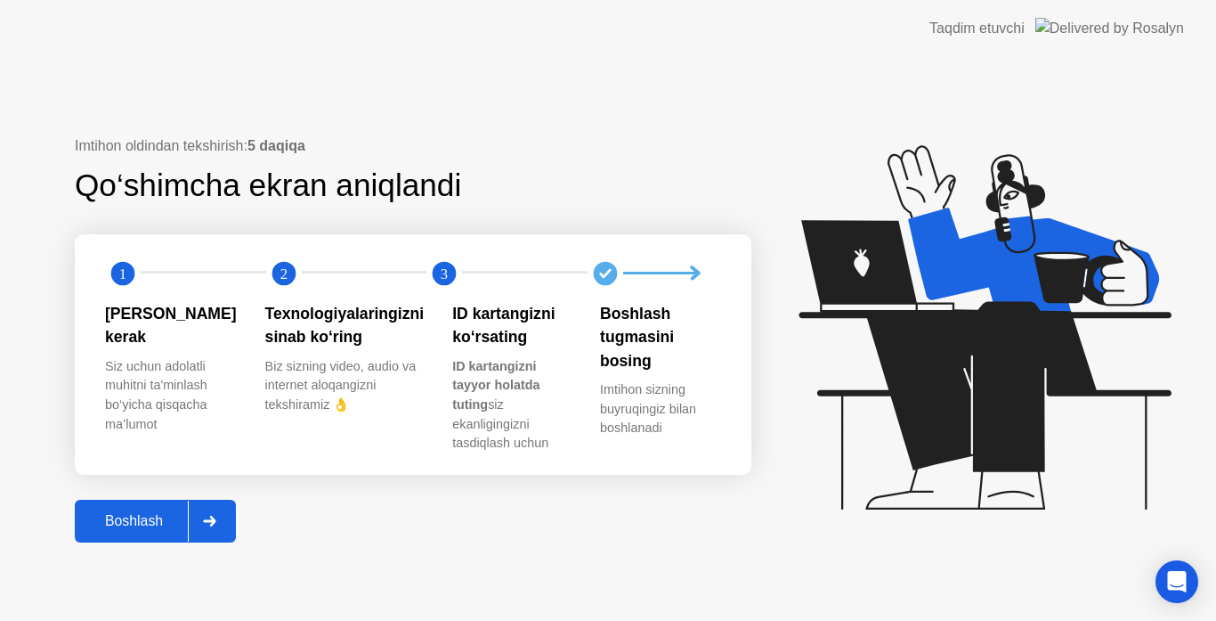 The image size is (1216, 621). What do you see at coordinates (512, 325) in the screenshot?
I see `div: ID kartangizni ko‘rsating` at bounding box center [512, 325].